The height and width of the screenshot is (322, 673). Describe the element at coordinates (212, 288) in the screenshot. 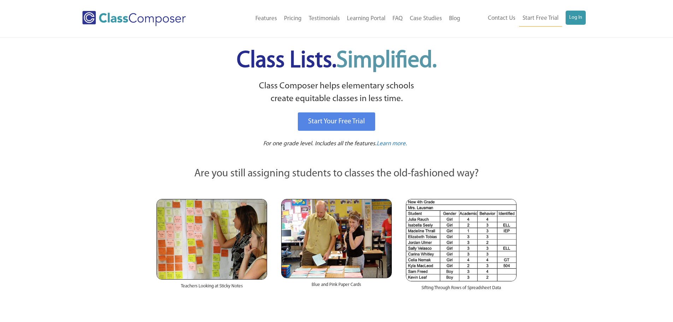

I see `div: Teachers Looking at Sticky Notes` at that location.